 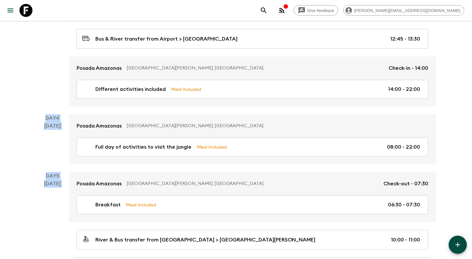 I want to click on p: Different activities included, so click(x=130, y=89).